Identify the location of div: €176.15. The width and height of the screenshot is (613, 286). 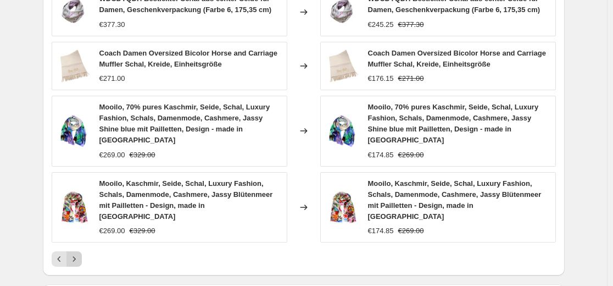
(381, 79).